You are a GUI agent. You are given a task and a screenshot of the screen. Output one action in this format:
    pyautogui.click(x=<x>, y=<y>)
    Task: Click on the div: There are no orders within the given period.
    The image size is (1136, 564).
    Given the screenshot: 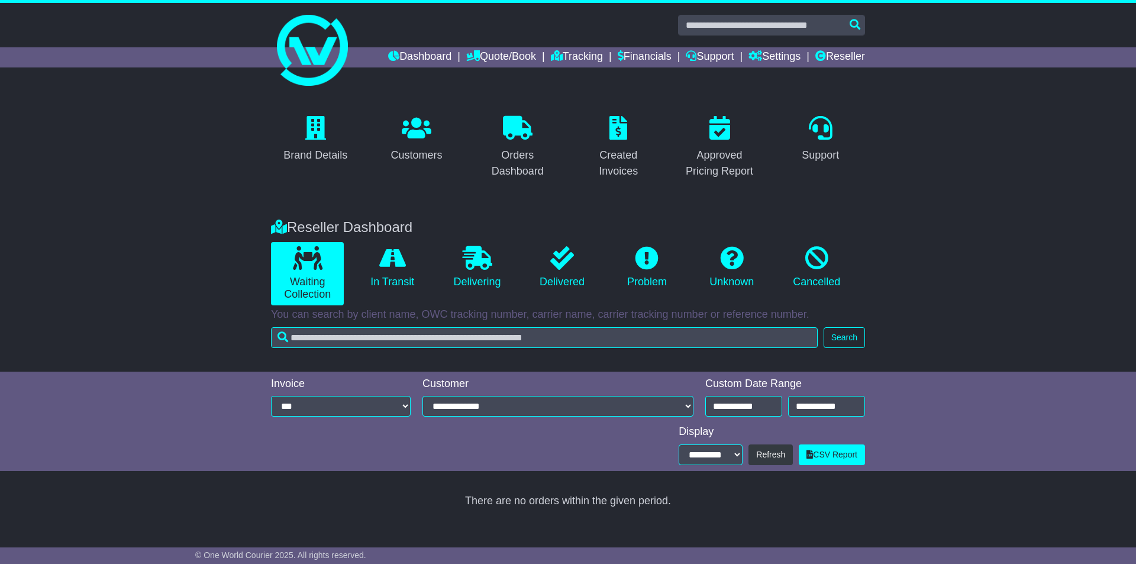 What is the action you would take?
    pyautogui.click(x=568, y=501)
    